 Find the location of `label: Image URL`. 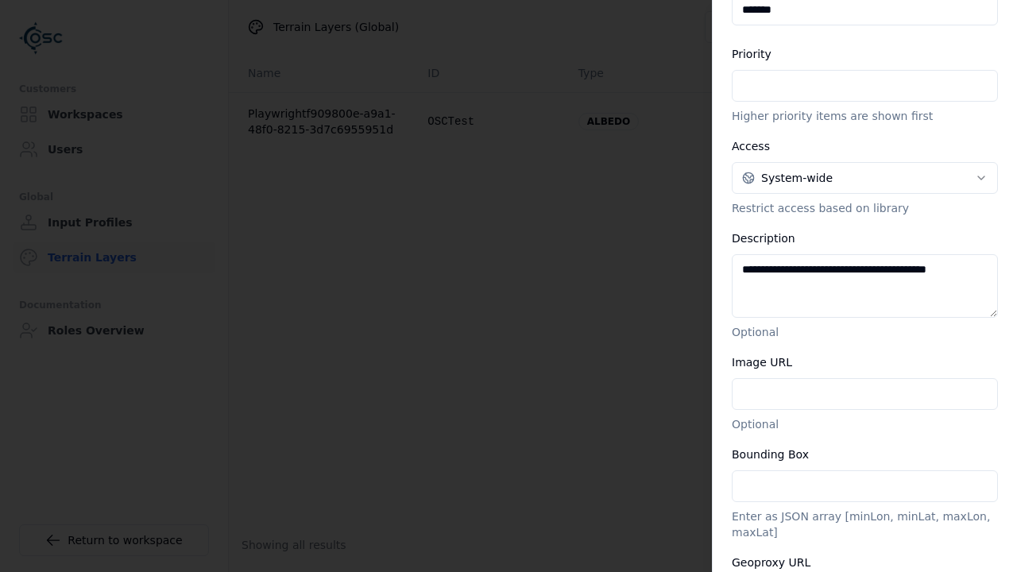

label: Image URL is located at coordinates (762, 362).